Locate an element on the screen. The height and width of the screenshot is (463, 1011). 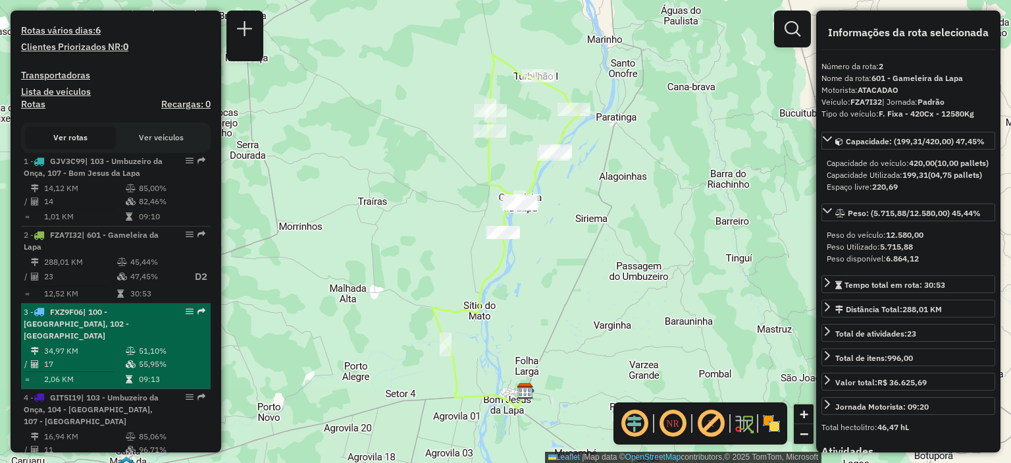
img: Fluxo de ruas is located at coordinates (744, 423).